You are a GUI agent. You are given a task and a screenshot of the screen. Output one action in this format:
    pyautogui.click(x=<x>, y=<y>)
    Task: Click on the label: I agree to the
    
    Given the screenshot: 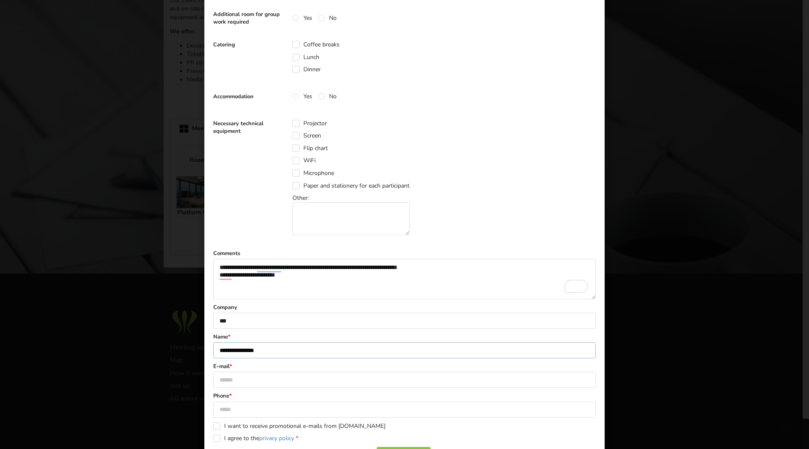 What is the action you would take?
    pyautogui.click(x=256, y=438)
    